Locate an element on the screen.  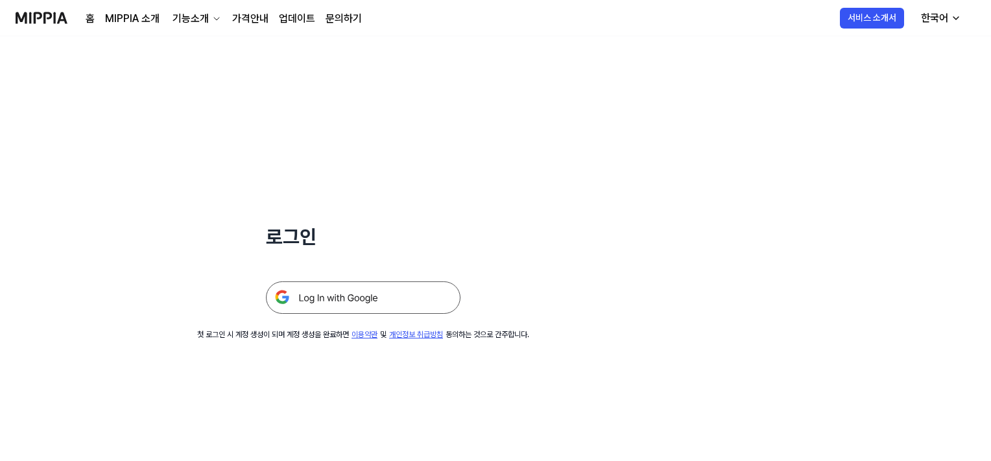
h1: 로그인 is located at coordinates (363, 237).